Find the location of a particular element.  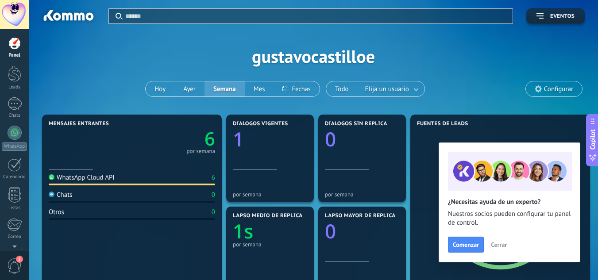

span: Fuentes de leads is located at coordinates (443, 124).